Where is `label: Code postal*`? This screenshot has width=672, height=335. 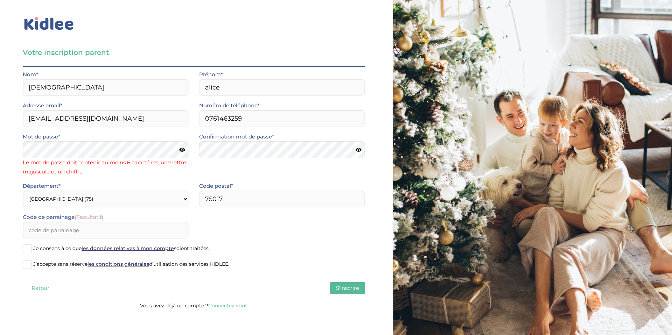 label: Code postal* is located at coordinates (216, 186).